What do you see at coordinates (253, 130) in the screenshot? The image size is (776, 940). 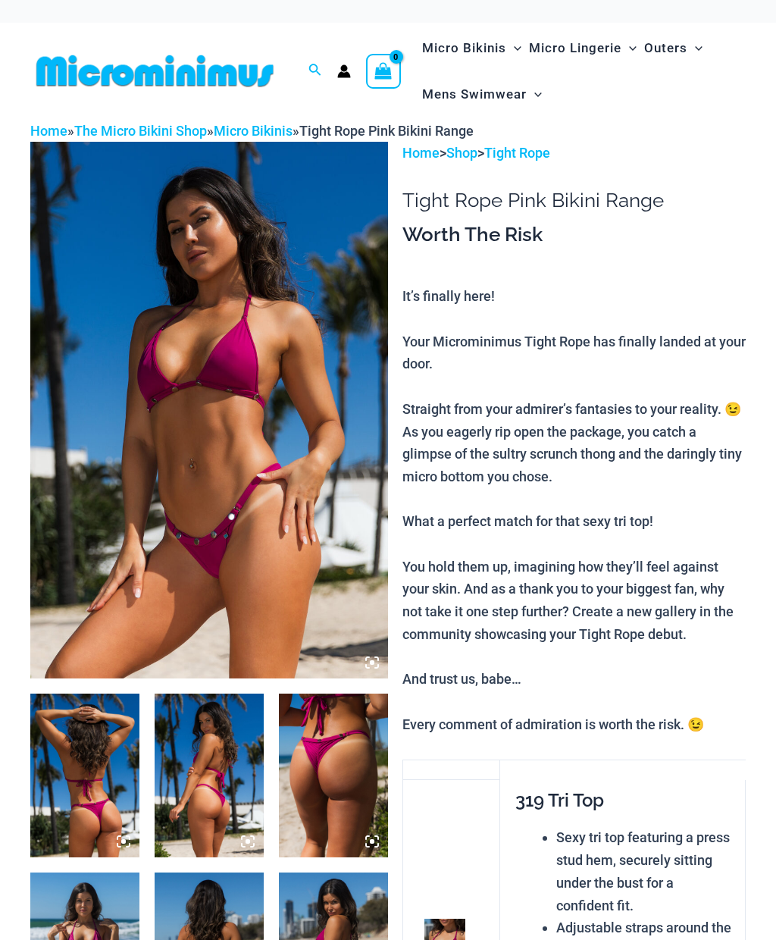 I see `a: Micro Bikinis` at bounding box center [253, 130].